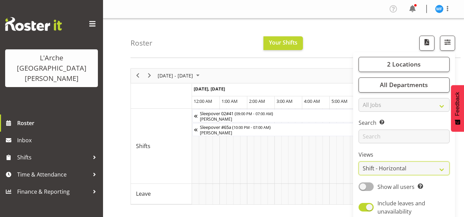 The width and height of the screenshot is (464, 217). What do you see at coordinates (403, 85) in the screenshot?
I see `button: All Departments` at bounding box center [403, 85].